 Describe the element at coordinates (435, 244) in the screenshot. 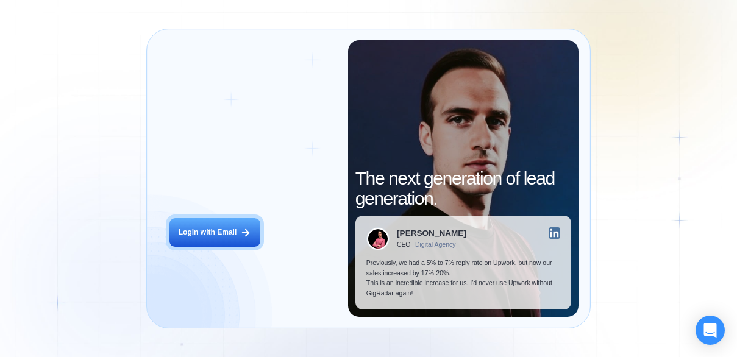

I see `div: Digital Agency` at that location.